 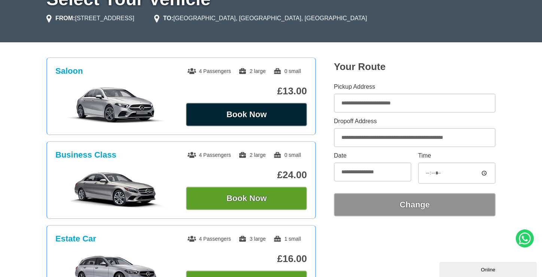 What do you see at coordinates (86, 155) in the screenshot?
I see `h3: Business Class` at bounding box center [86, 155].